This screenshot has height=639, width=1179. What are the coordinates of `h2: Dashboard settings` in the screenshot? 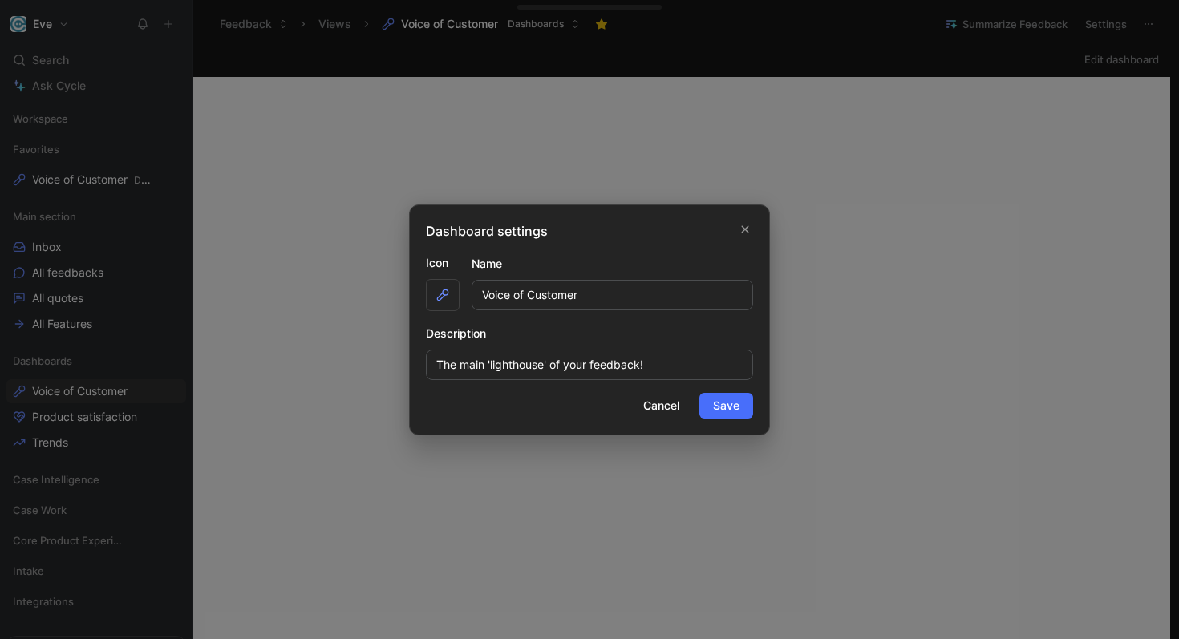 It's located at (487, 231).